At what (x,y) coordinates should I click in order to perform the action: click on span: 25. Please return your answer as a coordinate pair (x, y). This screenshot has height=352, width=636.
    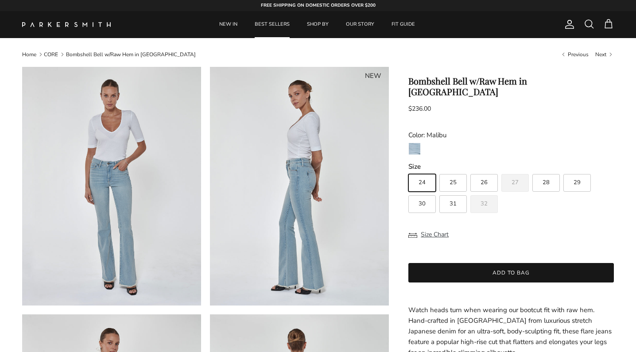
    Looking at the image, I should click on (453, 183).